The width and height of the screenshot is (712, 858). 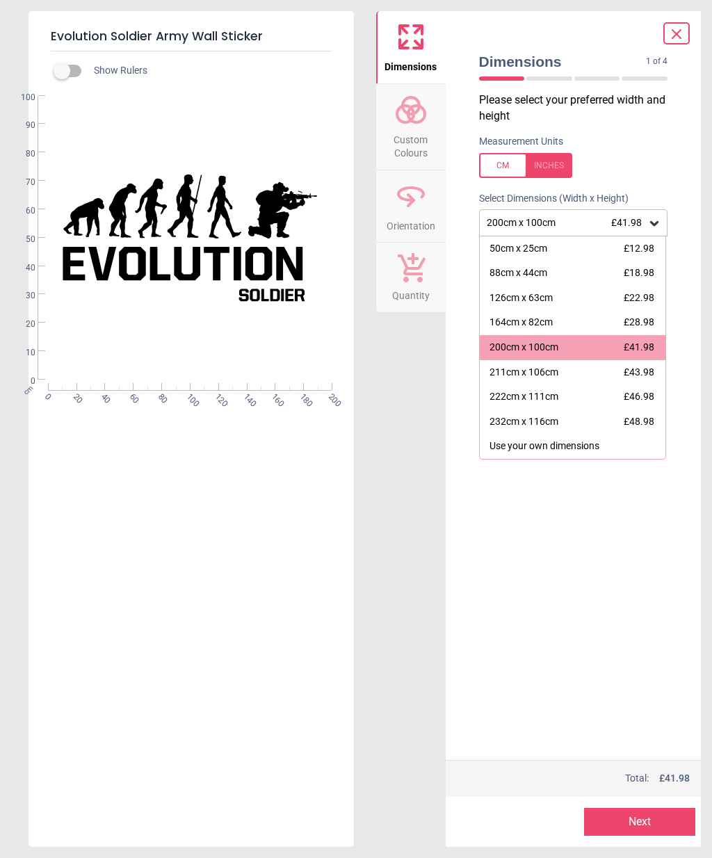 What do you see at coordinates (521, 298) in the screenshot?
I see `div: 126cm x 63cm` at bounding box center [521, 298].